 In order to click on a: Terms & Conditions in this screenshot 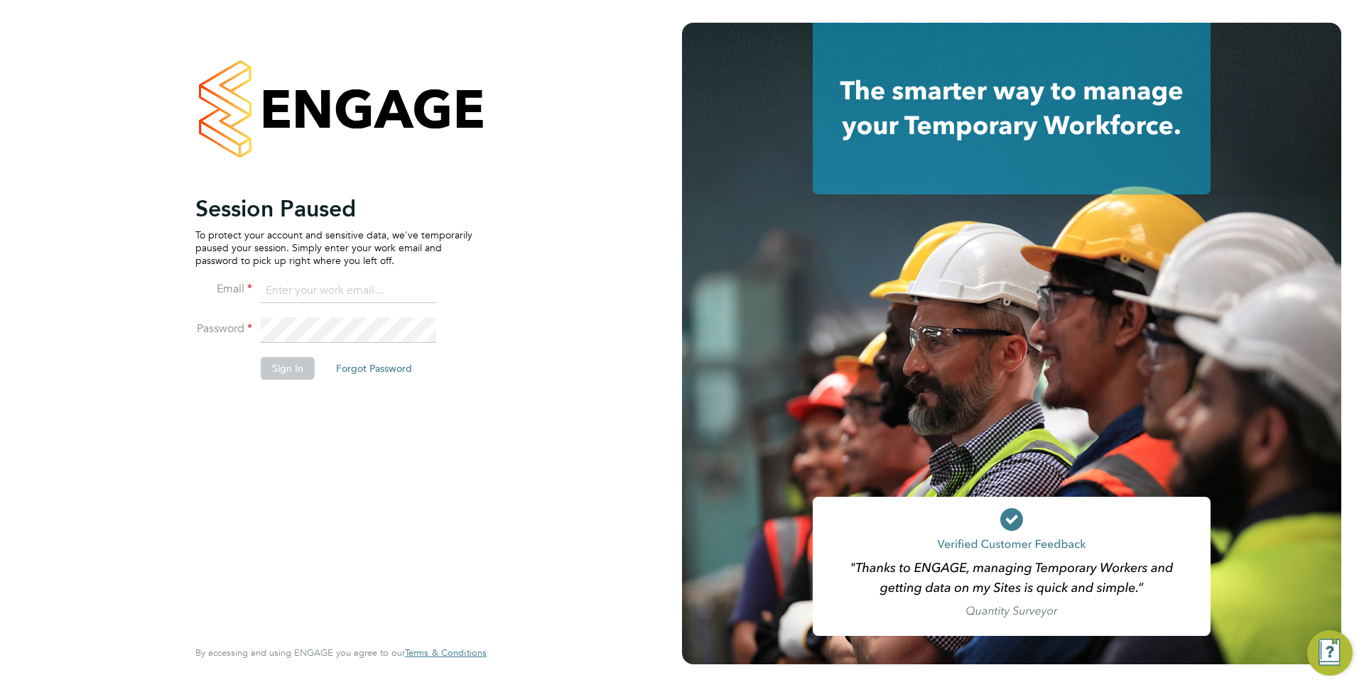, I will do `click(445, 653)`.